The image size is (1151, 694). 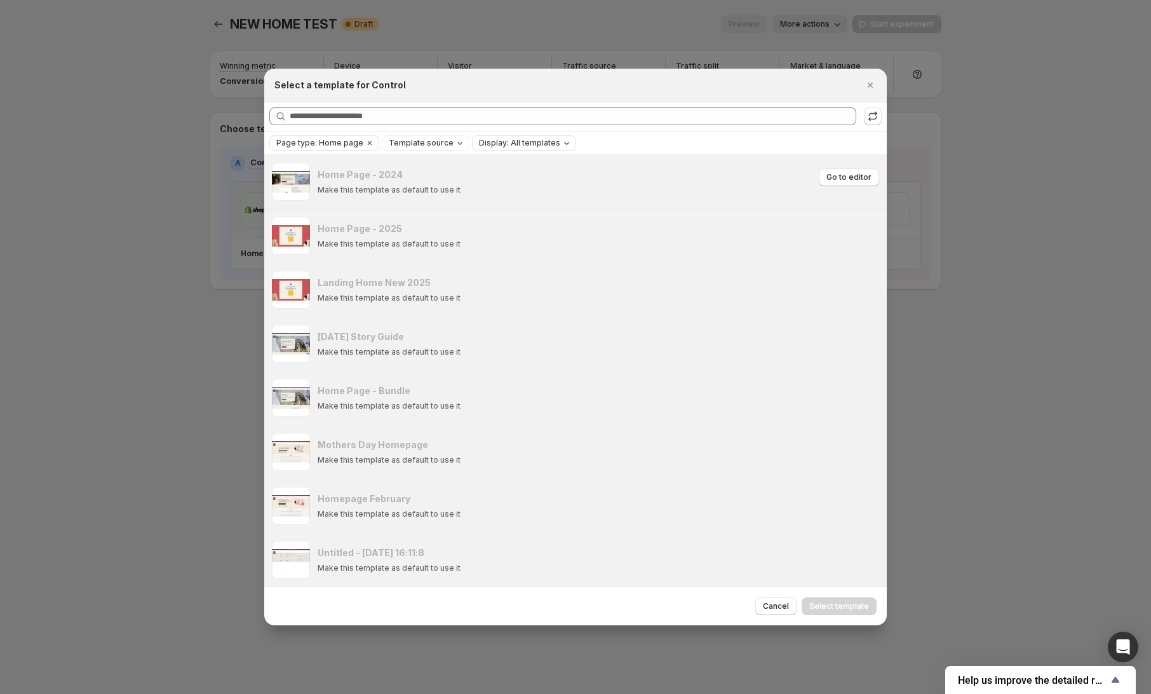 I want to click on h2: Select a template for Control, so click(x=340, y=85).